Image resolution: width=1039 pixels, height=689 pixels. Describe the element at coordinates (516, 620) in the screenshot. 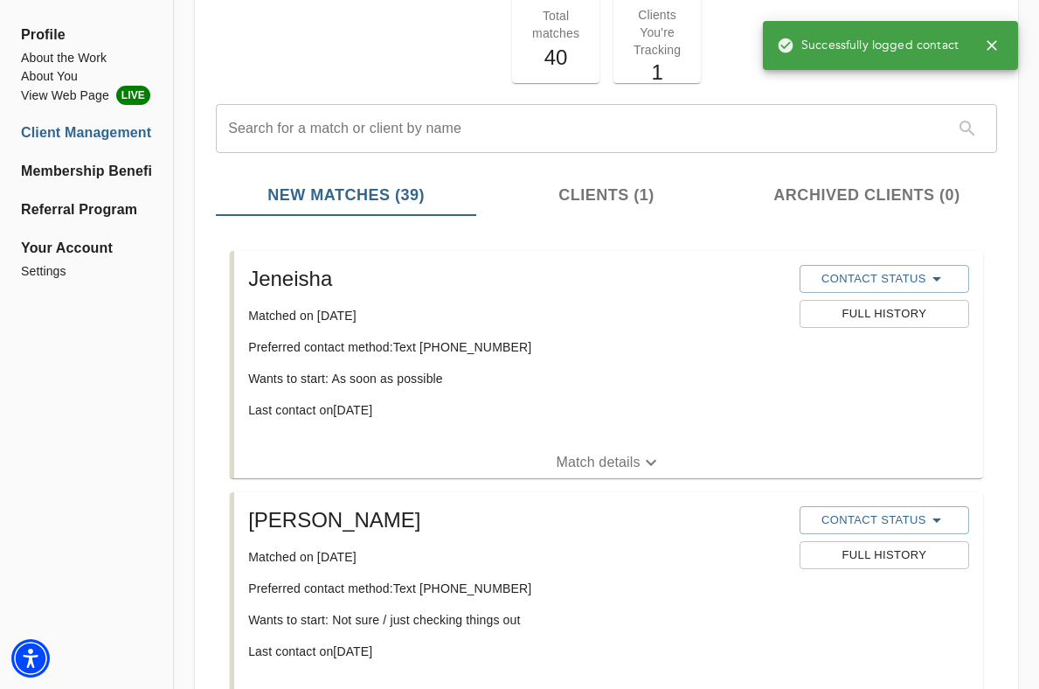

I see `p: Wants to start: Not sure / just checking things out` at that location.